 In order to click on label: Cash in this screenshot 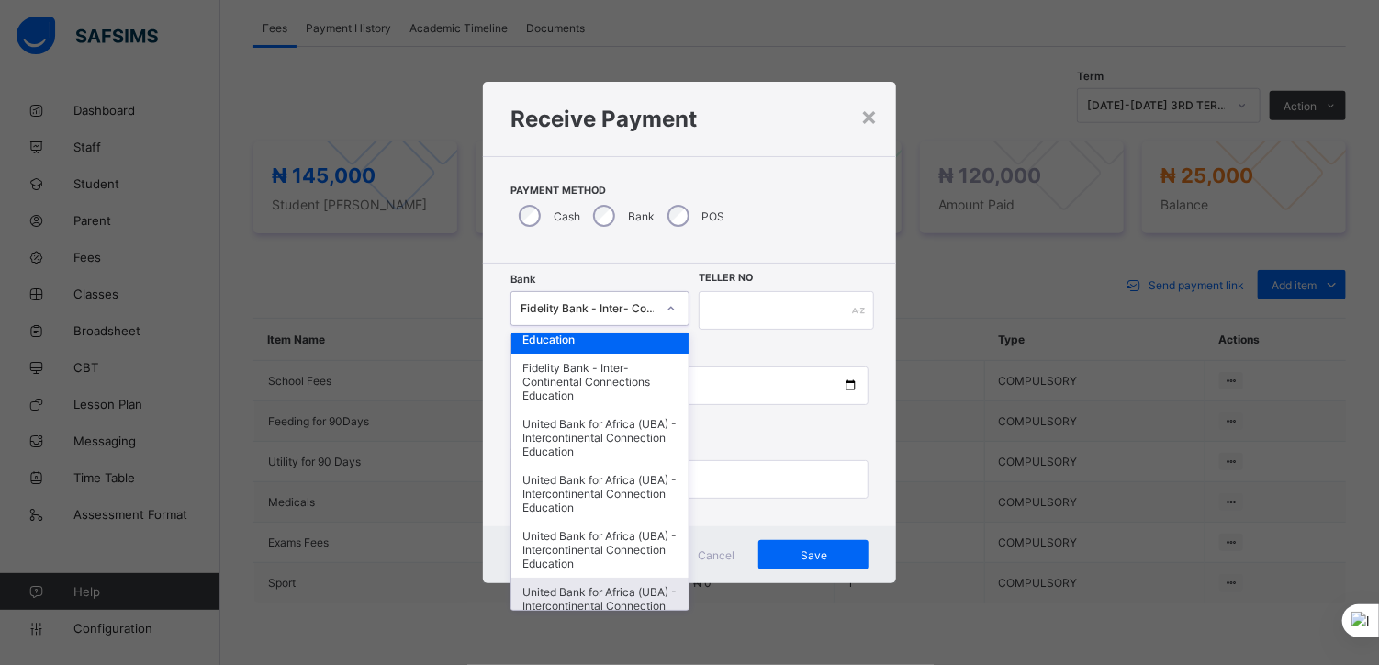, I will do `click(567, 216)`.